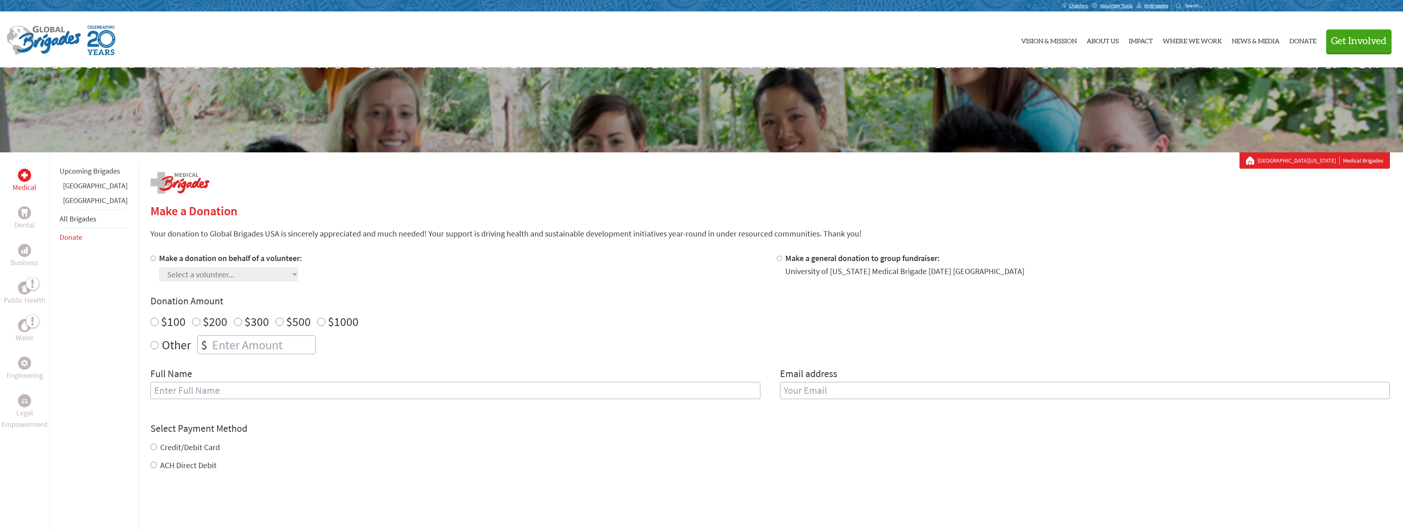  I want to click on div: Engineering, so click(25, 363).